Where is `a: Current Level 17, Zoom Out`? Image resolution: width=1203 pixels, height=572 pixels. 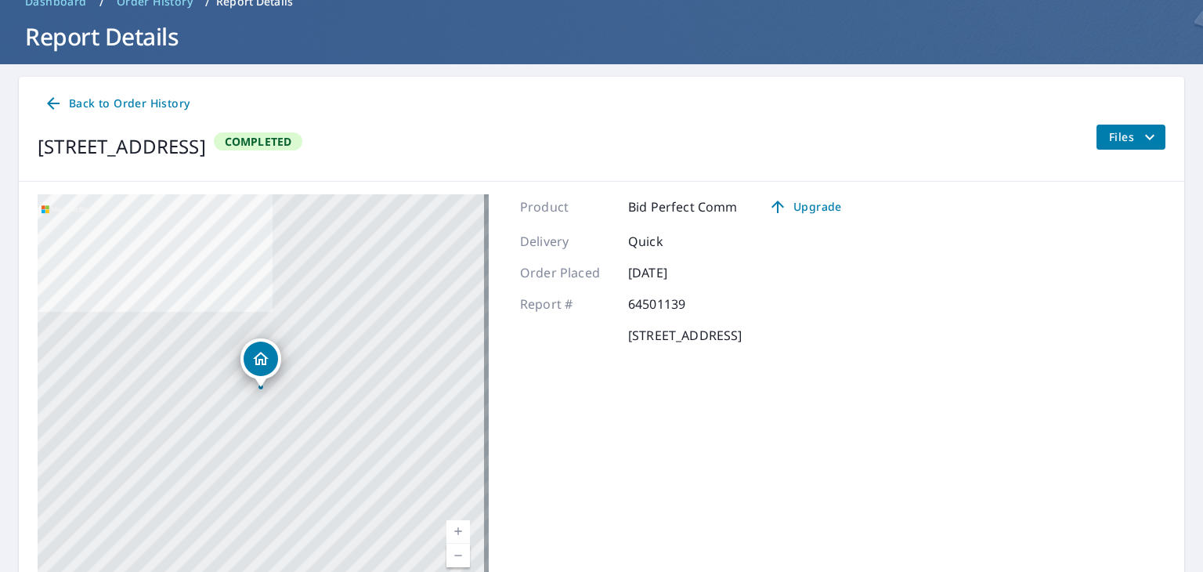 a: Current Level 17, Zoom Out is located at coordinates (458, 555).